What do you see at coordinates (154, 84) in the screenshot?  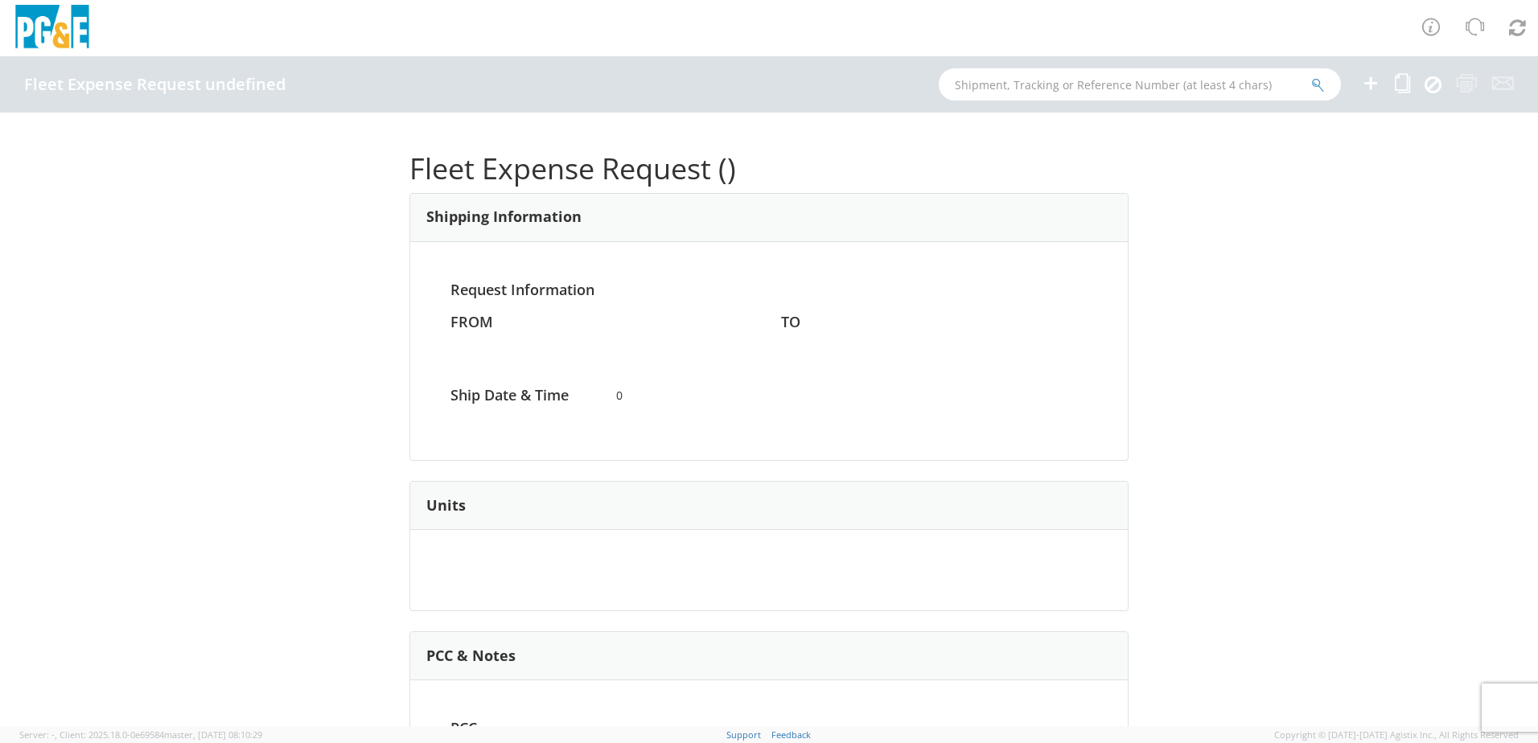 I see `h4: Fleet Expense Request undefined` at bounding box center [154, 84].